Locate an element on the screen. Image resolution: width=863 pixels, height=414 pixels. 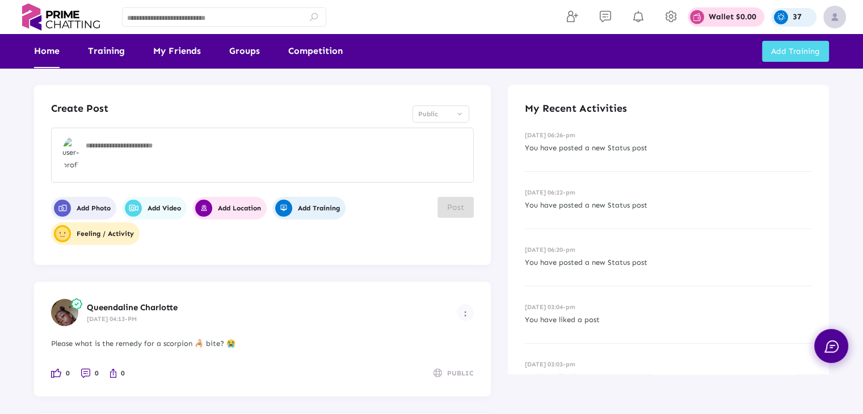
span: Add Photo is located at coordinates (82, 208).